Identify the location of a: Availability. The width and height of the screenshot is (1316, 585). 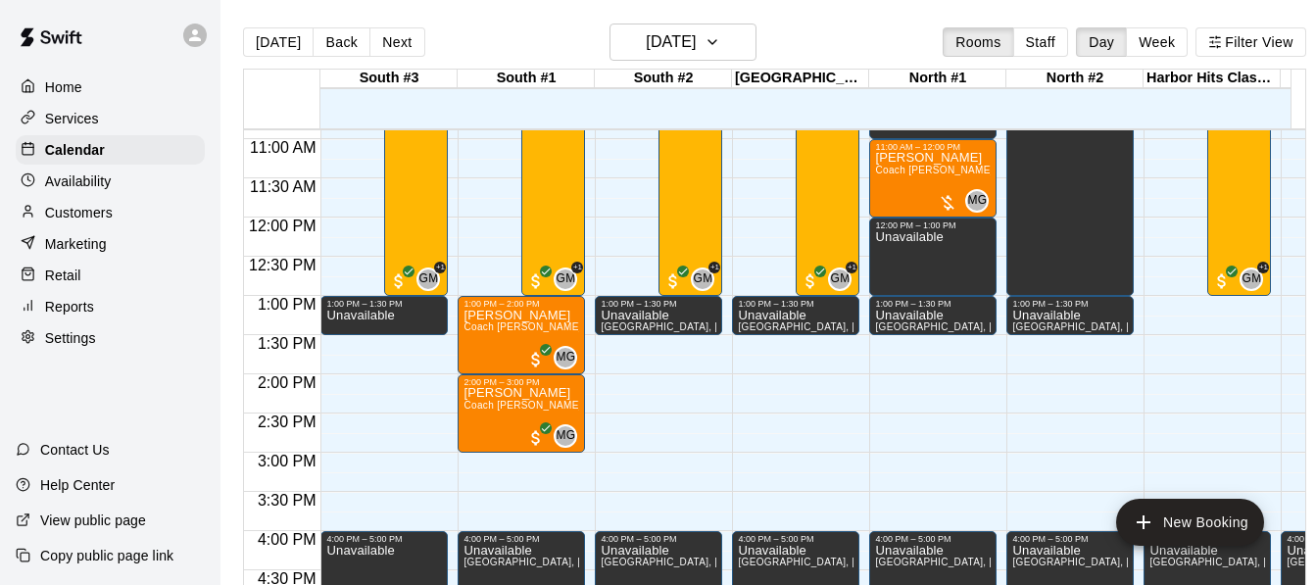
(110, 181).